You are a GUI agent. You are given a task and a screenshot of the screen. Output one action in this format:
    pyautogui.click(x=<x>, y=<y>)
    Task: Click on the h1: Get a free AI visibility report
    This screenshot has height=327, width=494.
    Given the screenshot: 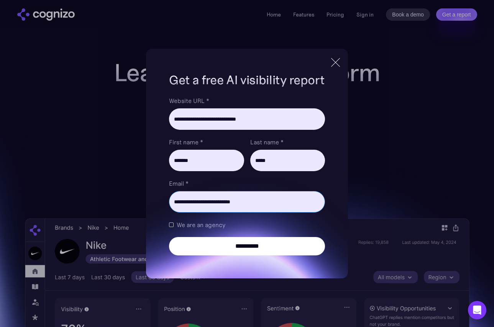 What is the action you would take?
    pyautogui.click(x=247, y=80)
    